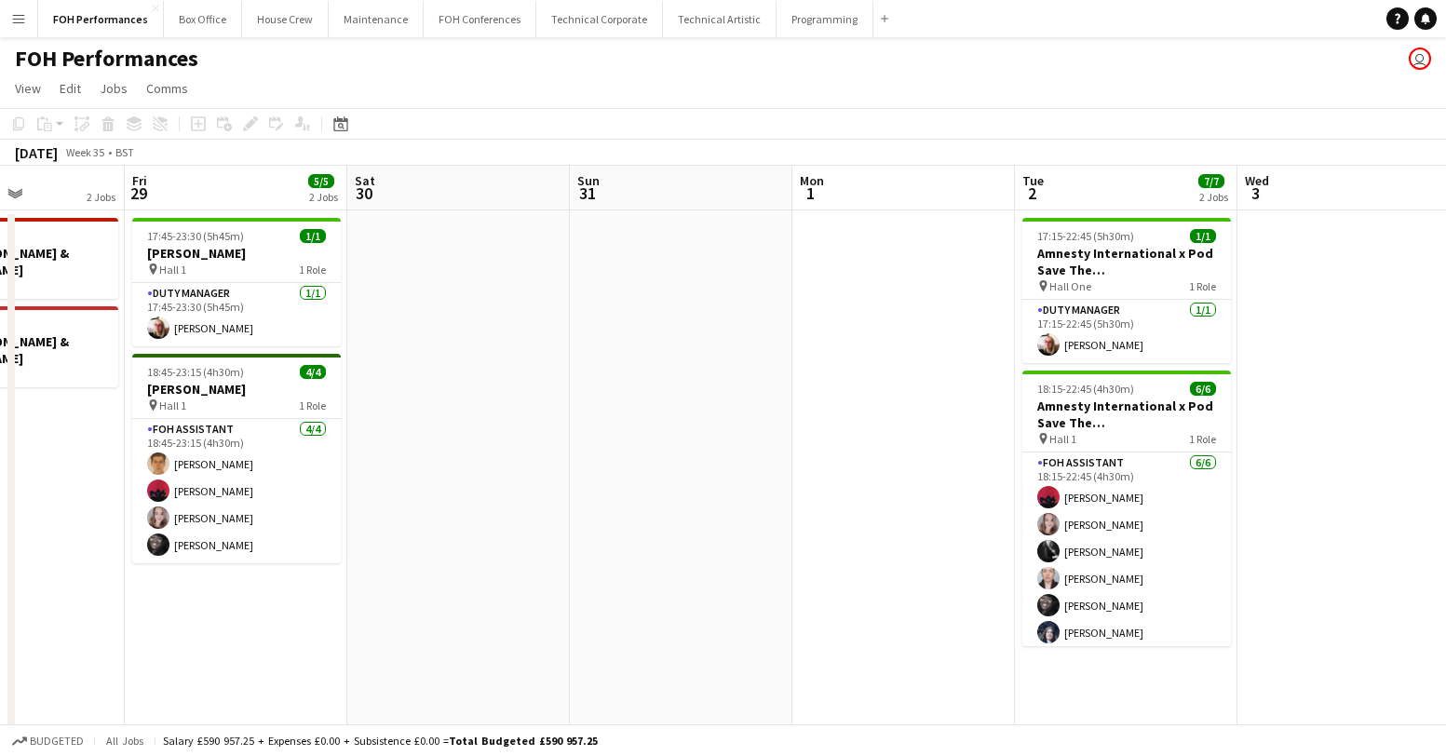 The width and height of the screenshot is (1446, 756). I want to click on span: Budgeted, so click(57, 741).